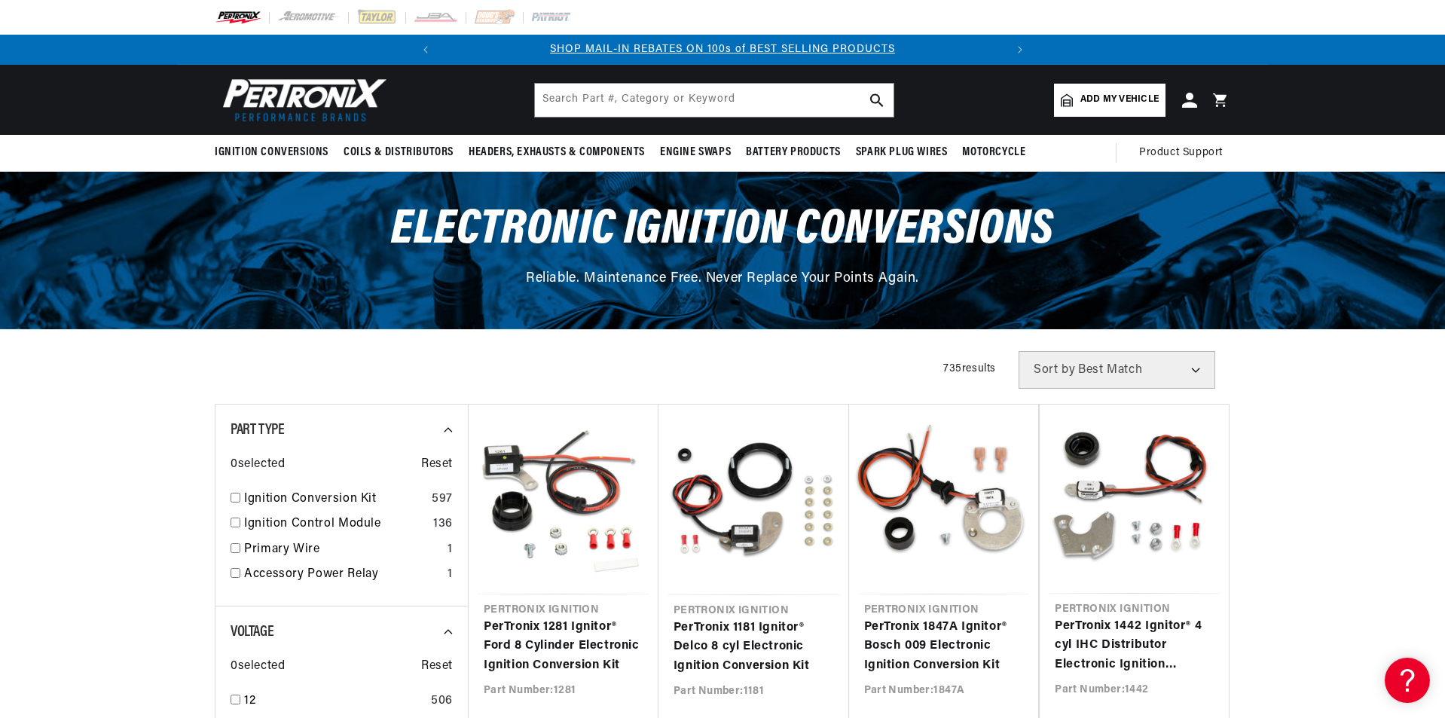  I want to click on a: PerTronix 1281 Ignitor® Ford 8 Cylinder Electronic Ignition Conversion Kit, so click(563, 646).